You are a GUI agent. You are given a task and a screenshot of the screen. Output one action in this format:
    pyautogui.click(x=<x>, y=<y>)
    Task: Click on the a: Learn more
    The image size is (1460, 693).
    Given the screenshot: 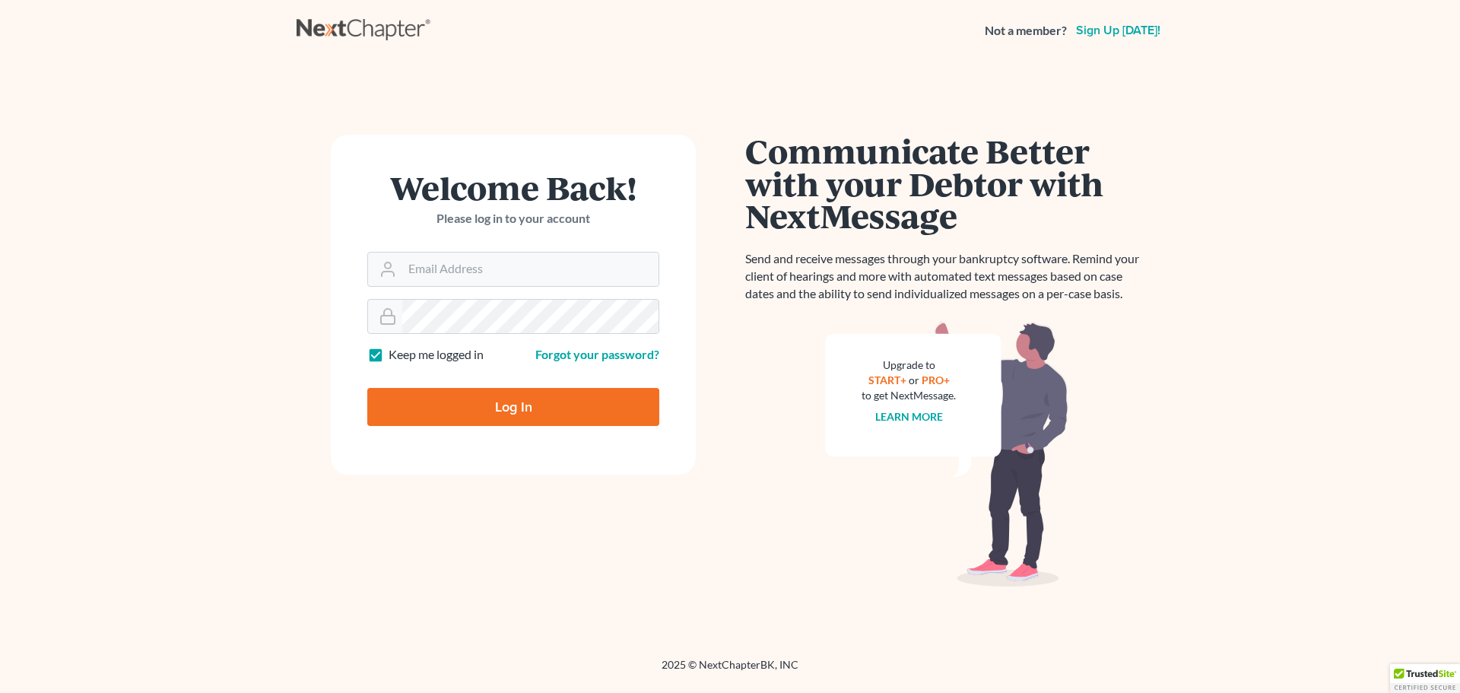 What is the action you would take?
    pyautogui.click(x=909, y=416)
    